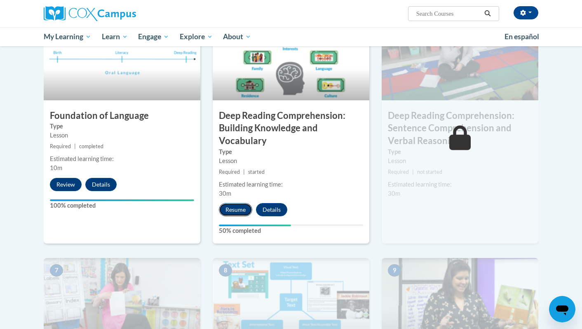 This screenshot has height=329, width=582. I want to click on img: Cox Campus, so click(90, 14).